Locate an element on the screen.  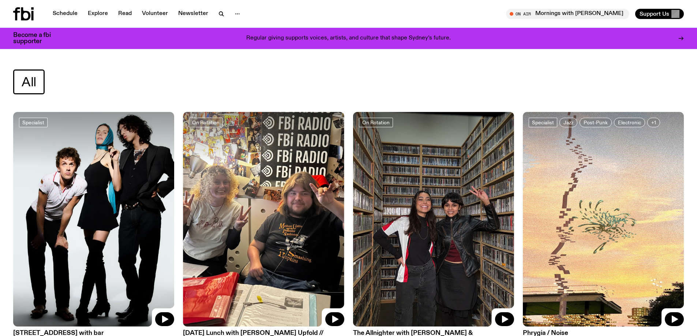
button: Support Us is located at coordinates (659, 14).